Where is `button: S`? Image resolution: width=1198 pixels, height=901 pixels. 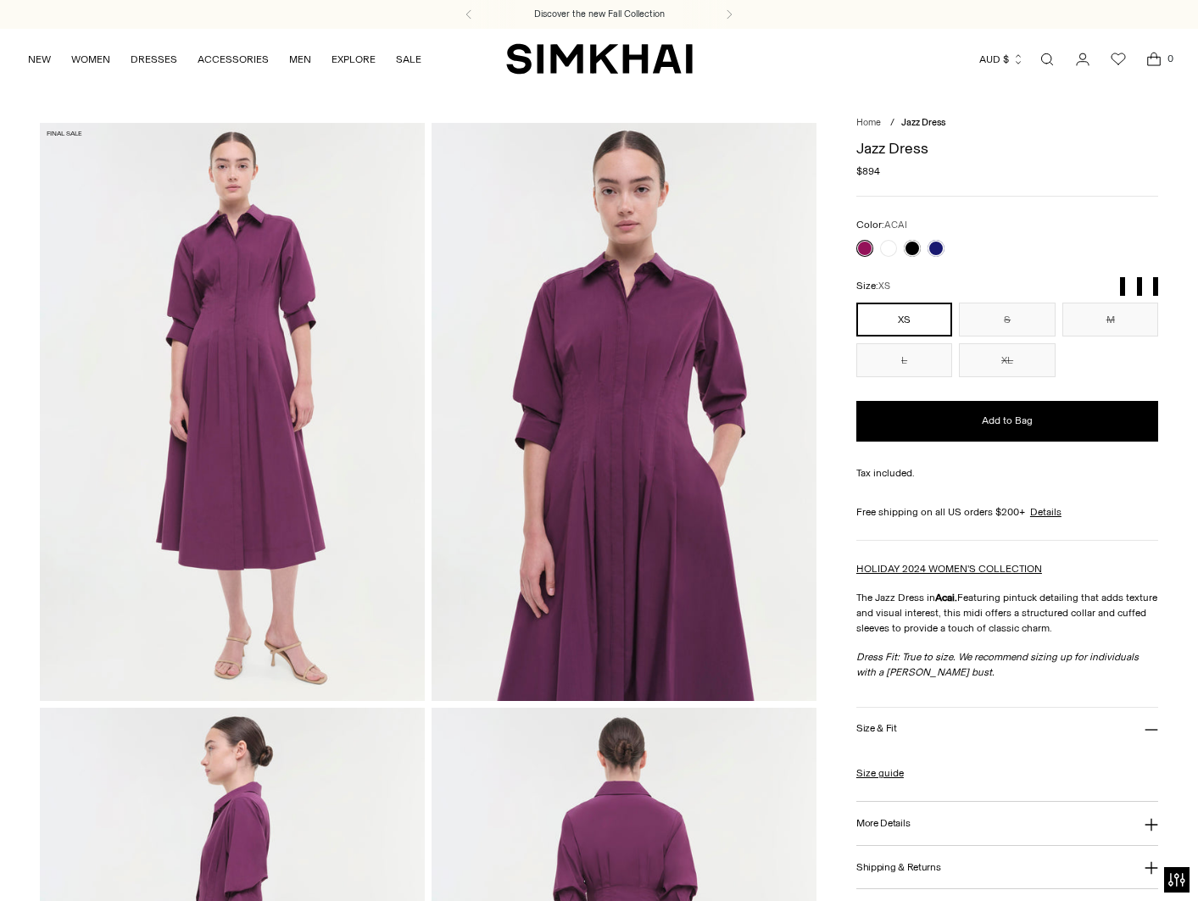 button: S is located at coordinates (1007, 320).